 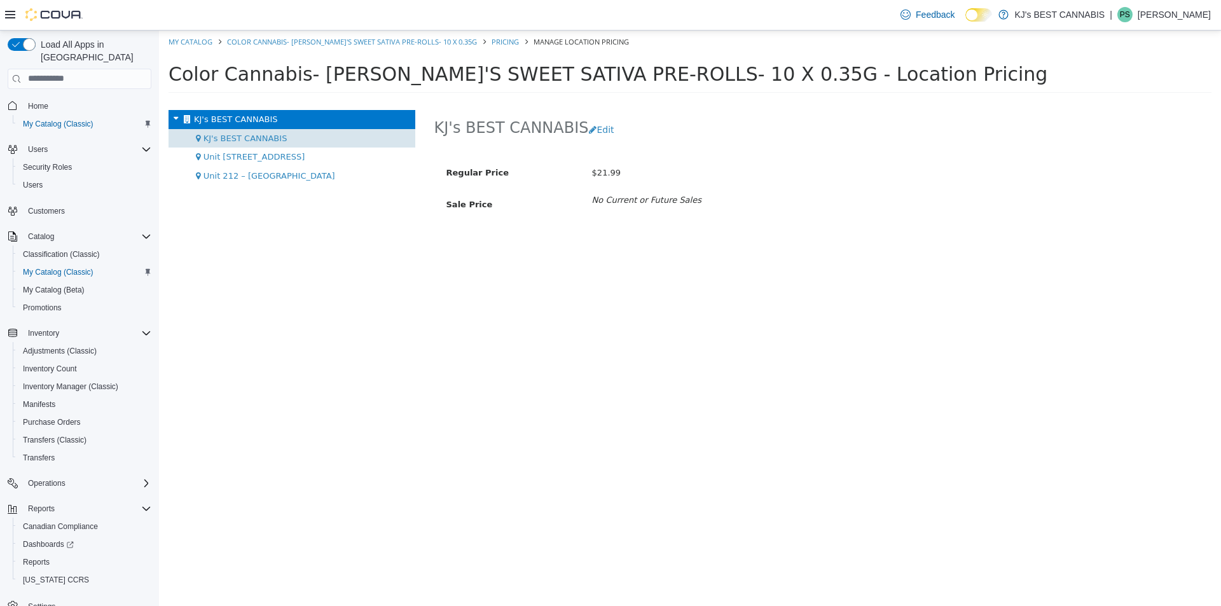 I want to click on button: Security Roles, so click(x=85, y=167).